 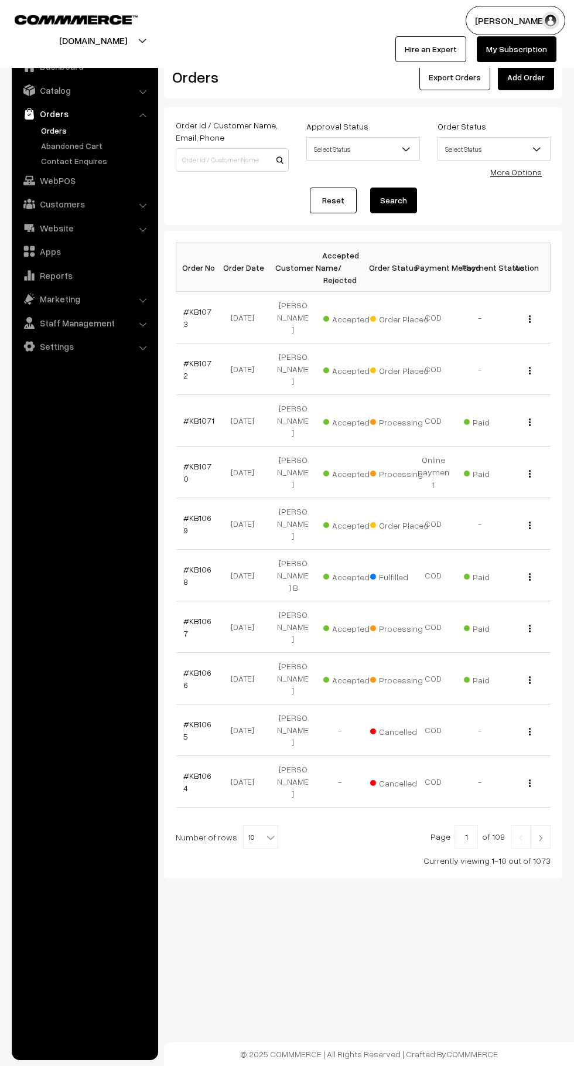 What do you see at coordinates (431, 49) in the screenshot?
I see `a: Hire an Expert` at bounding box center [431, 49].